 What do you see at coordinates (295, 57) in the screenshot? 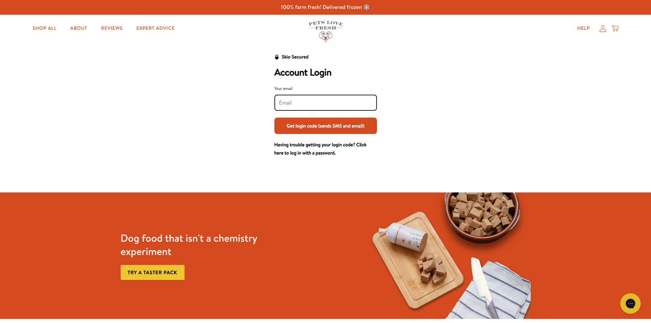
I see `div: Skio Secured` at bounding box center [295, 57].